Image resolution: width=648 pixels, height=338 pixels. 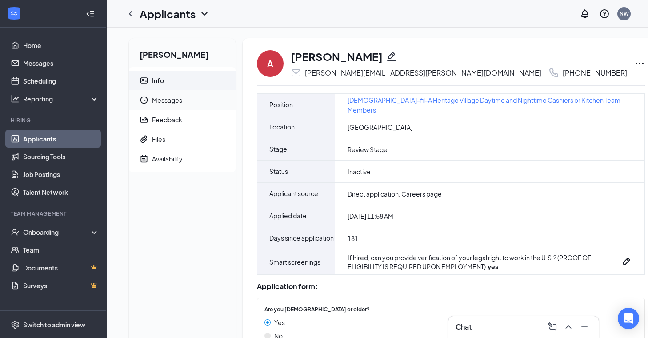 What do you see at coordinates (585, 327) in the screenshot?
I see `button: Minimize` at bounding box center [585, 327].